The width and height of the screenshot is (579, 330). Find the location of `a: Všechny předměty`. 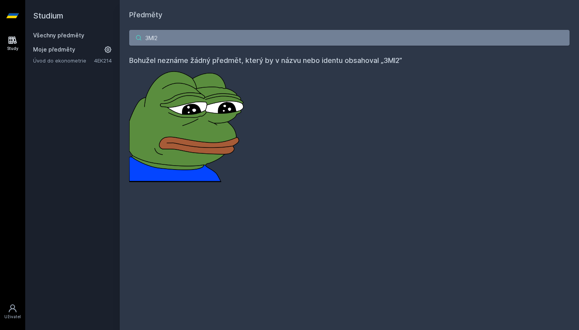

a: Všechny předměty is located at coordinates (59, 35).